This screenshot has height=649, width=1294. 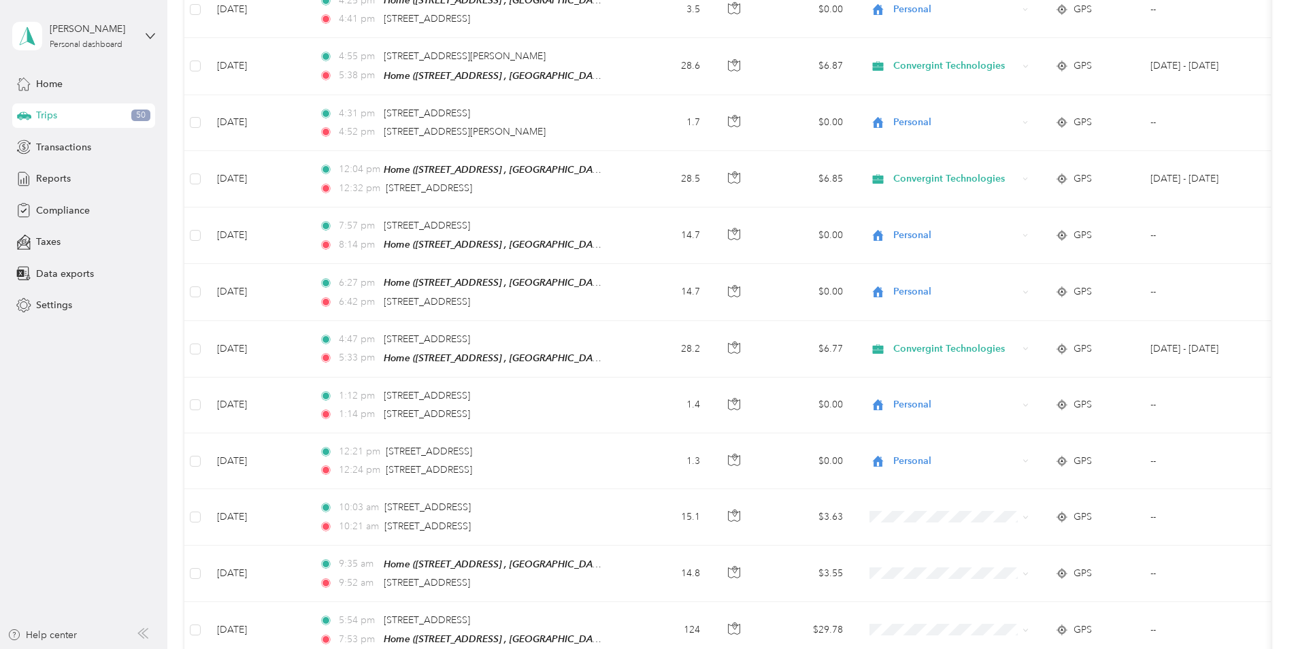 What do you see at coordinates (141, 116) in the screenshot?
I see `span: 50` at bounding box center [141, 116].